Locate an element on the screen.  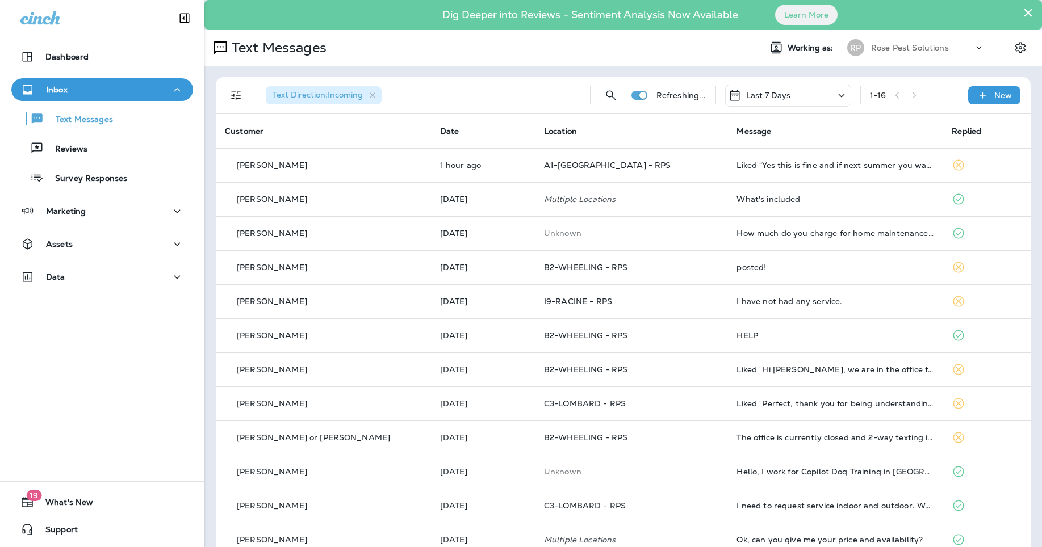
p: Survey Responses is located at coordinates (85, 179).